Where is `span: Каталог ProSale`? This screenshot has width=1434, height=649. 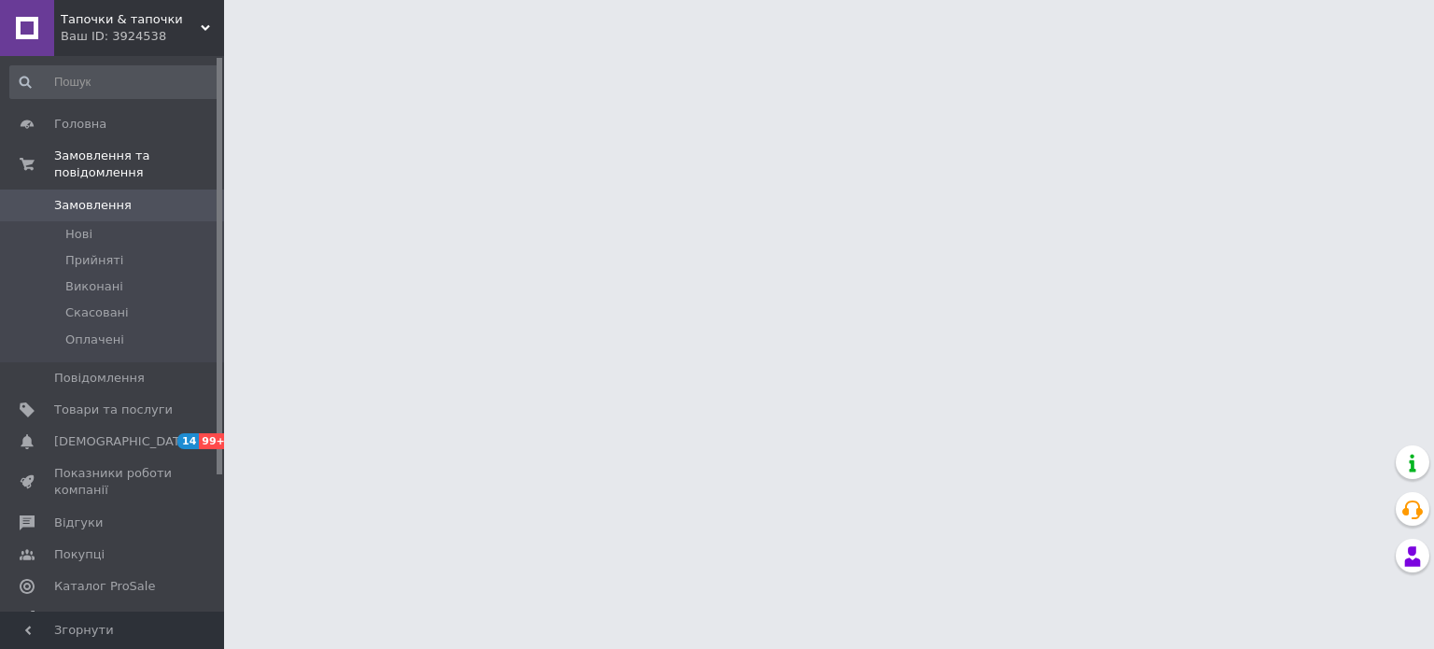 span: Каталог ProSale is located at coordinates (105, 586).